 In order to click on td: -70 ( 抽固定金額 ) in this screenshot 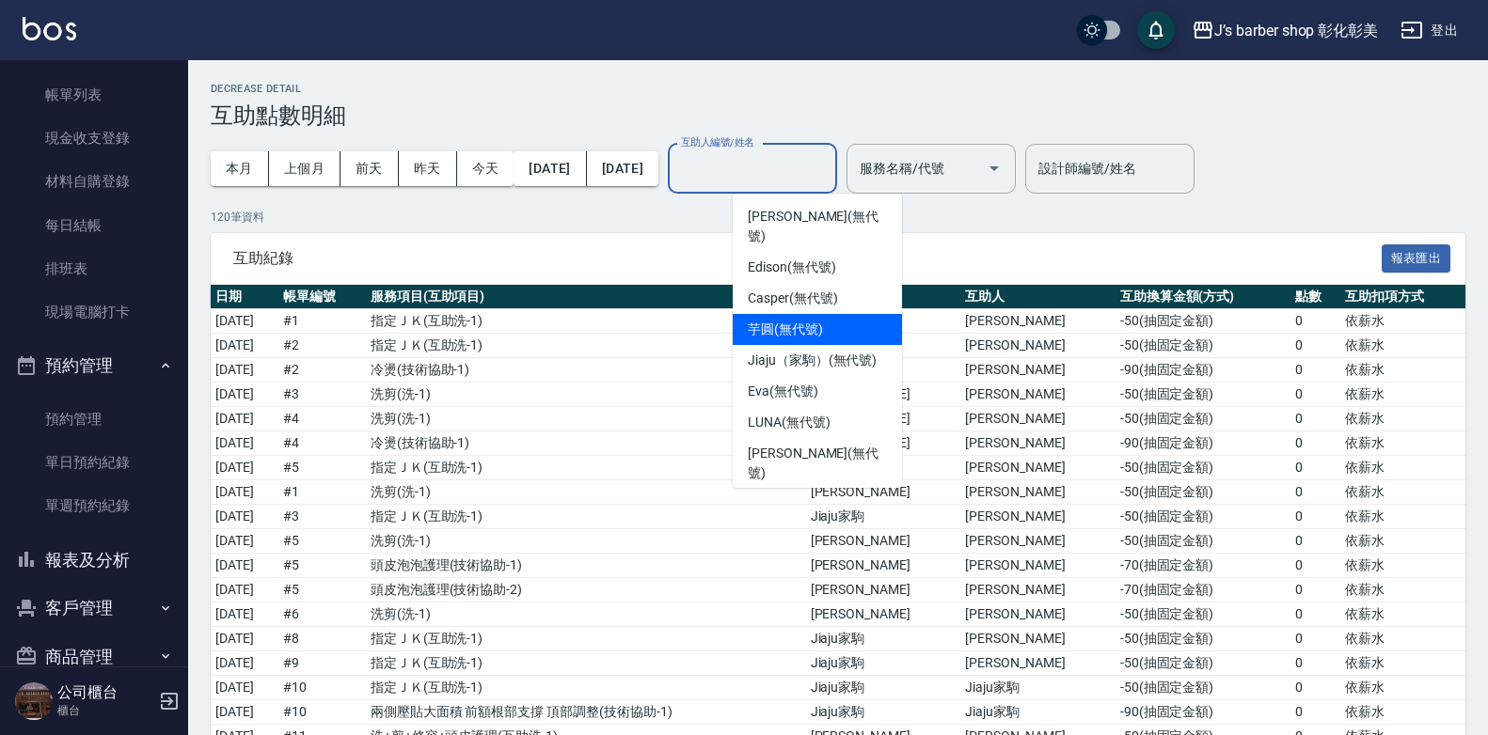, I will do `click(1203, 591)`.